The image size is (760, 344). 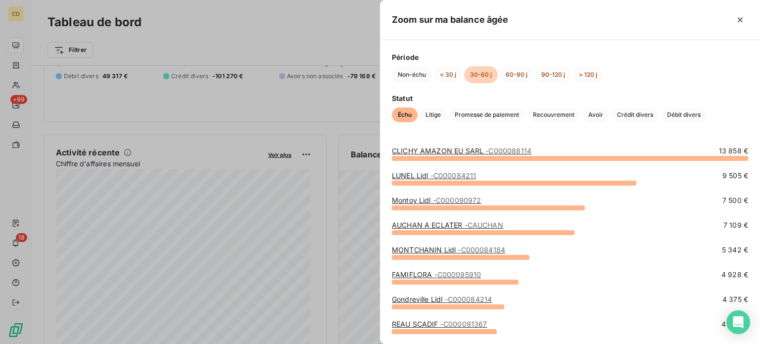 I want to click on a: FAMIFLORA, so click(x=436, y=274).